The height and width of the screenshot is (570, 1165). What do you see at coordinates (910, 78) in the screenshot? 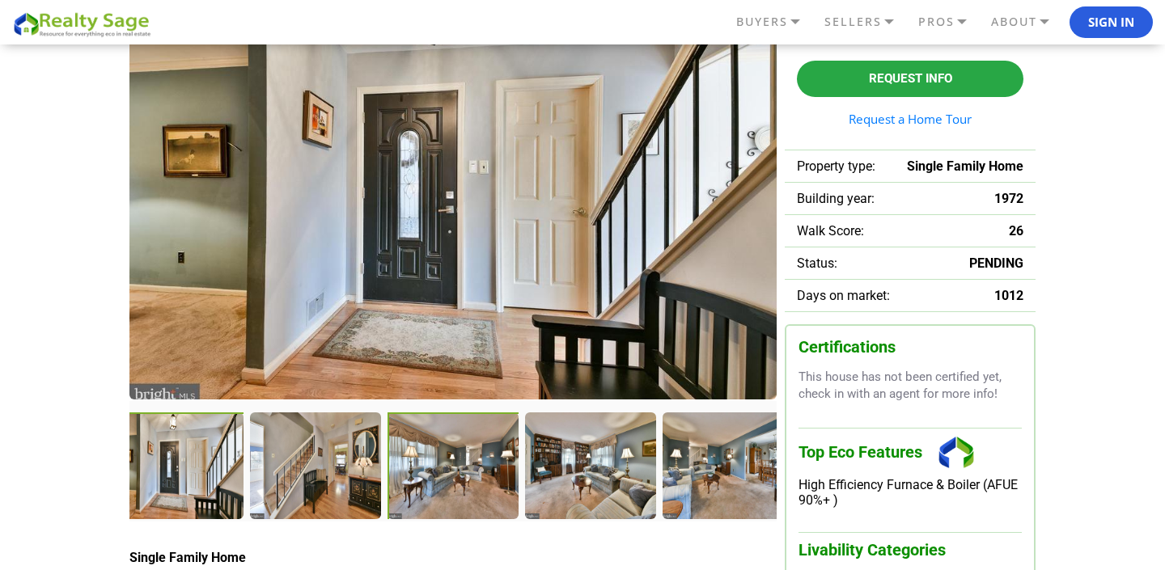
I see `button: Request Info` at bounding box center [910, 78].